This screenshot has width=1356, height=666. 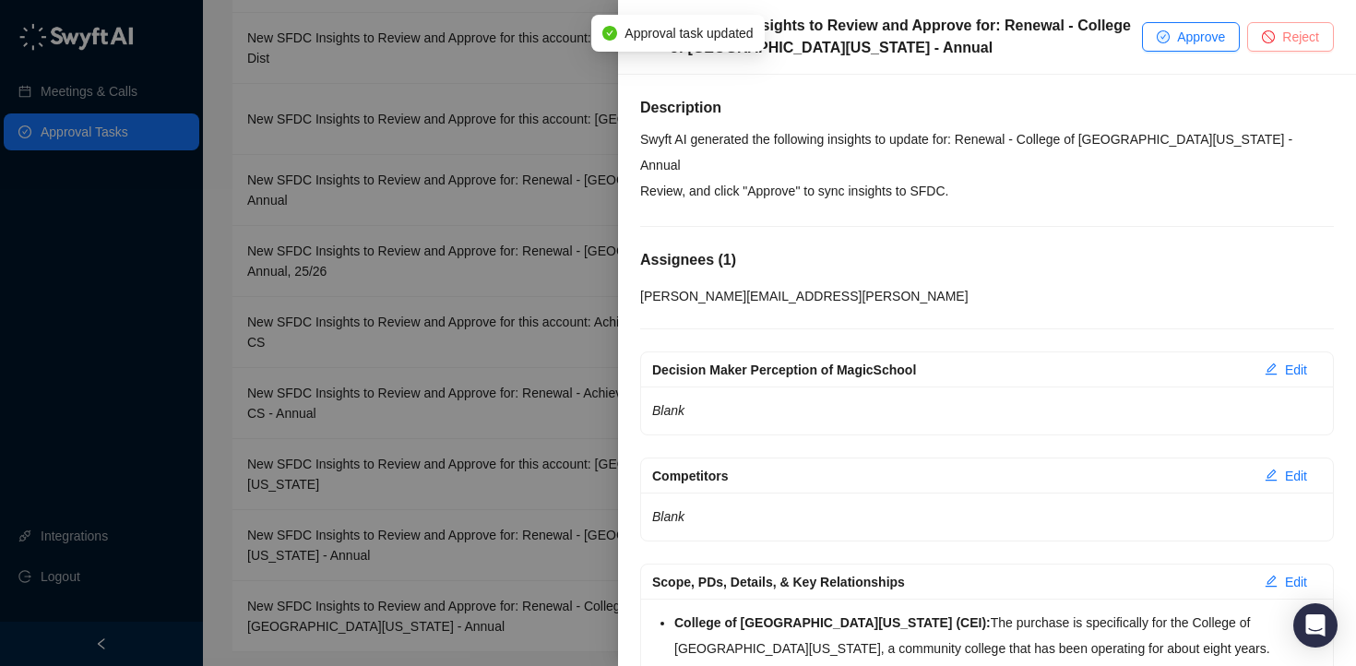 I want to click on h5: Assignees ( 1 ), so click(x=987, y=260).